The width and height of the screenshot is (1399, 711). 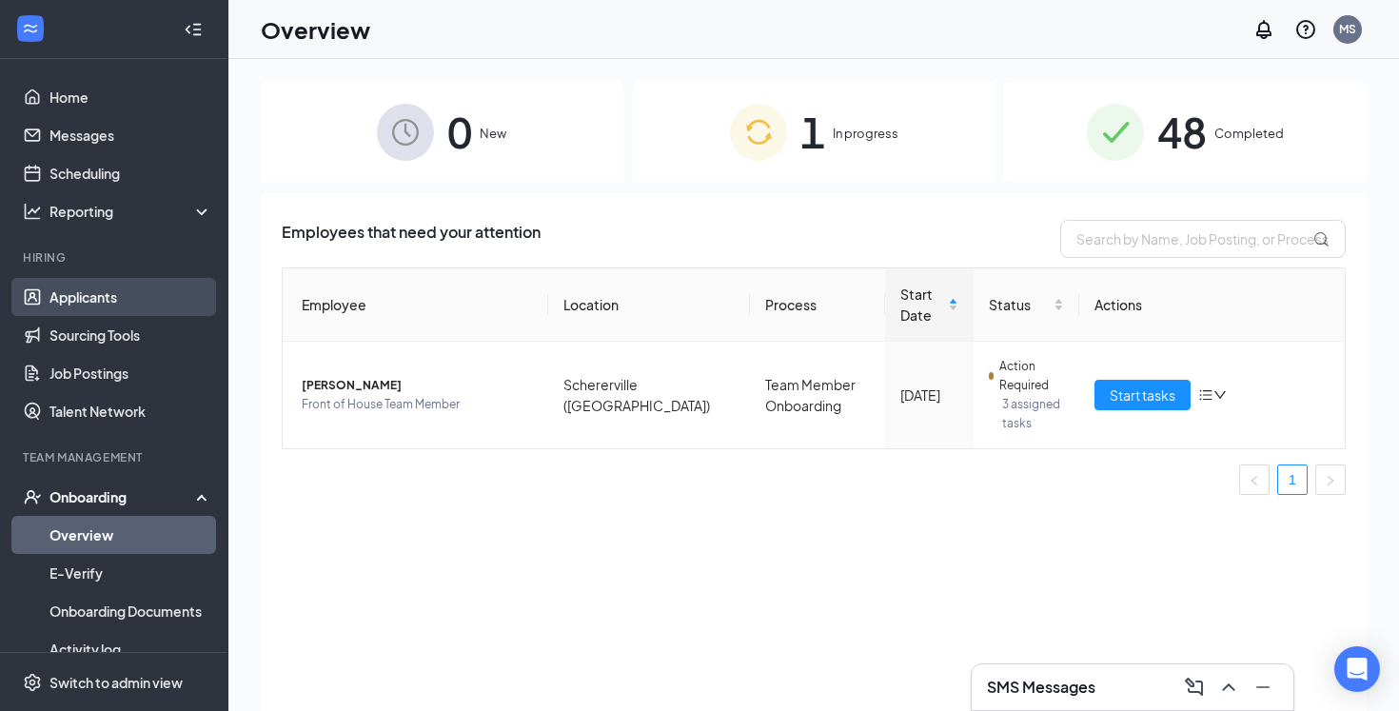 What do you see at coordinates (115, 257) in the screenshot?
I see `div: Hiring` at bounding box center [115, 257].